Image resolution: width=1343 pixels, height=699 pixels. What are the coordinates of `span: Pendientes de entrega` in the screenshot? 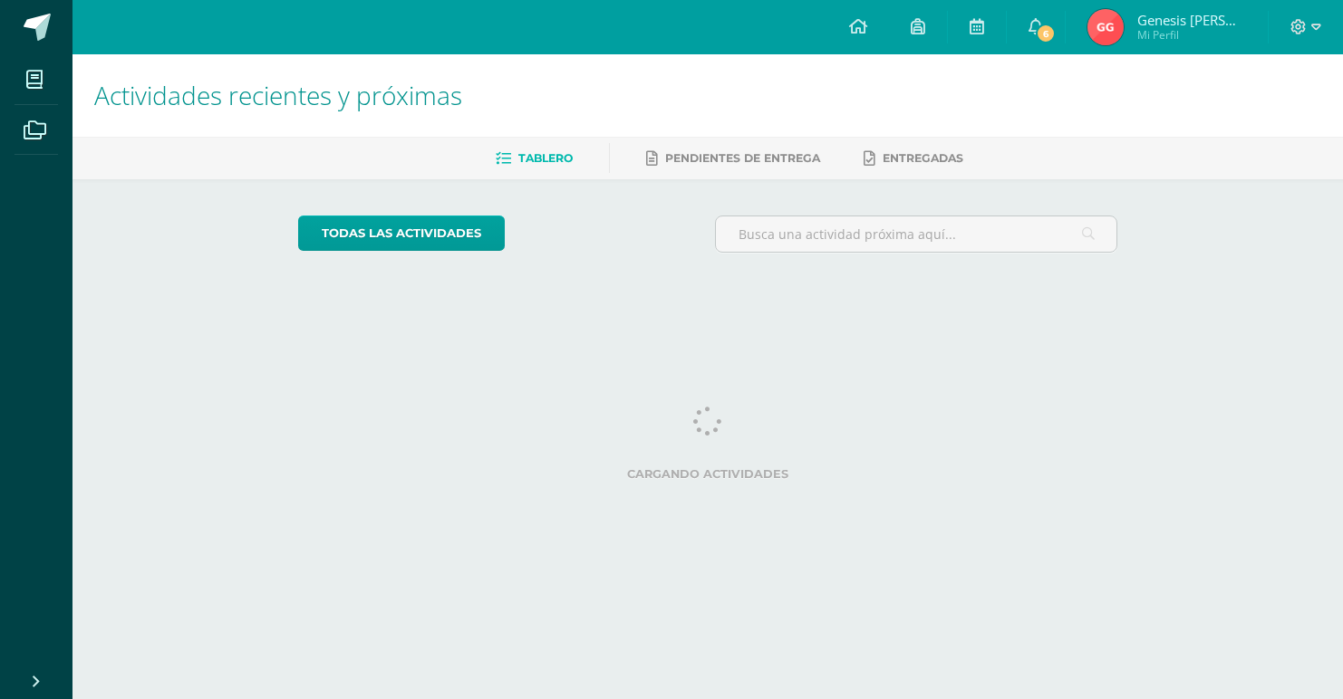 It's located at (742, 158).